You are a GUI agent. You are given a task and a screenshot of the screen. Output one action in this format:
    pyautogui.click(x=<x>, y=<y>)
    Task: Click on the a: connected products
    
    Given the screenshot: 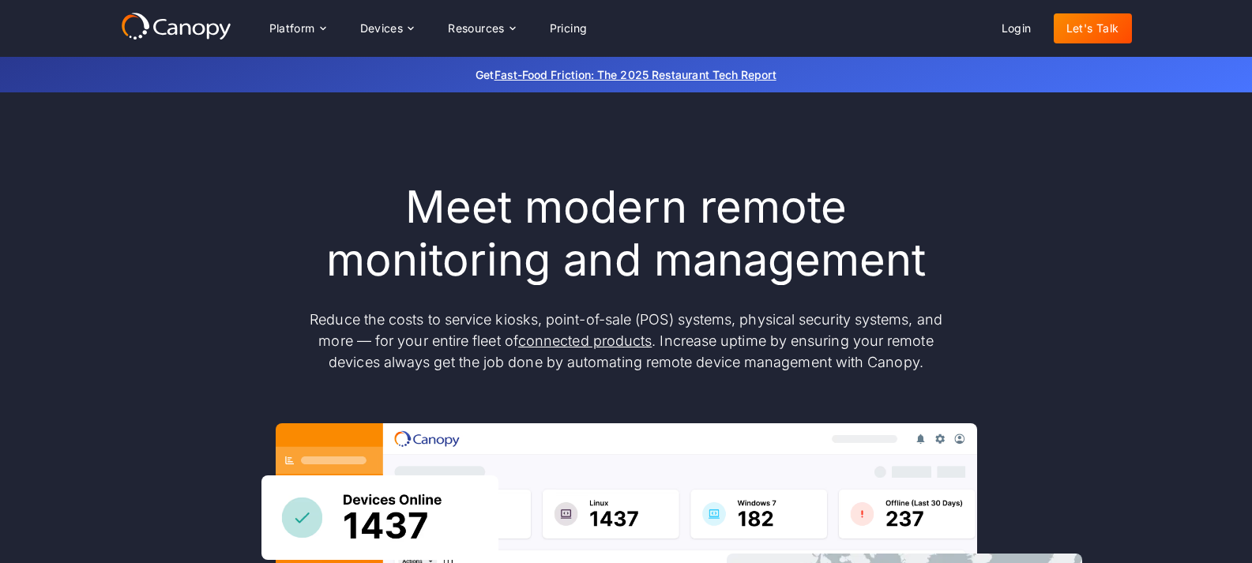 What is the action you would take?
    pyautogui.click(x=585, y=340)
    